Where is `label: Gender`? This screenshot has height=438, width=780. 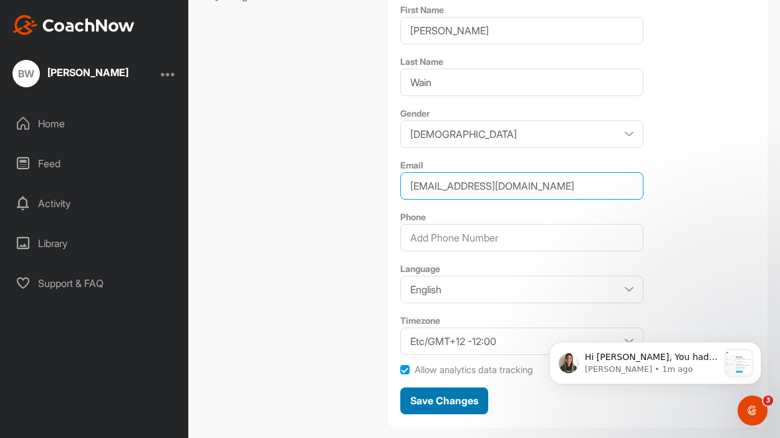
label: Gender is located at coordinates (415, 113).